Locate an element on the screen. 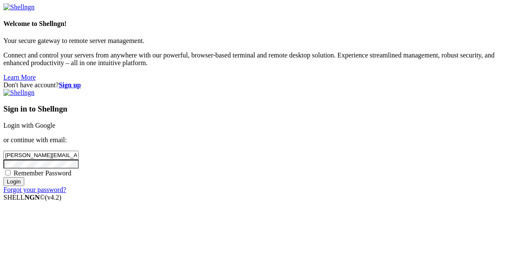 The image size is (525, 255). p: or continue with email: is located at coordinates (262, 140).